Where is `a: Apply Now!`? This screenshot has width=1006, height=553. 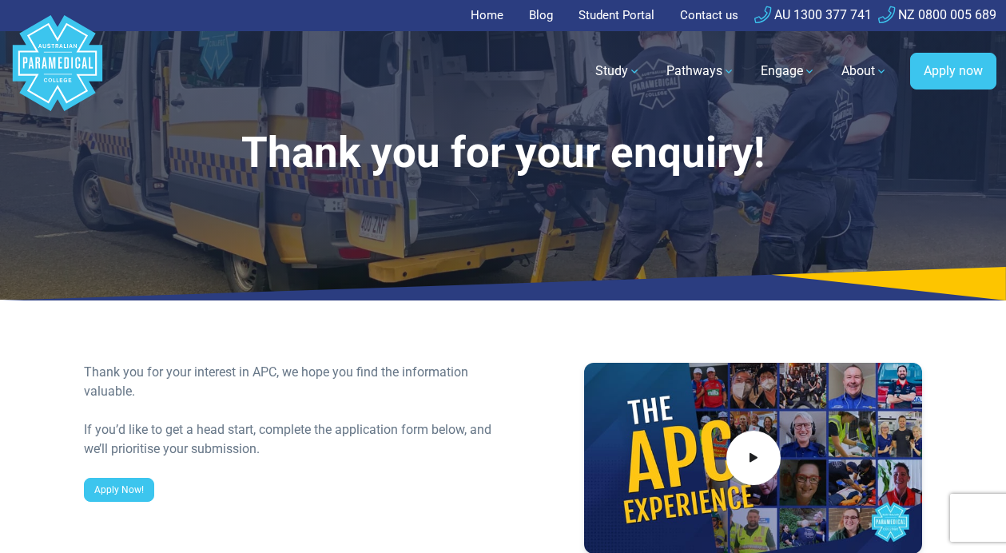
a: Apply Now! is located at coordinates (119, 490).